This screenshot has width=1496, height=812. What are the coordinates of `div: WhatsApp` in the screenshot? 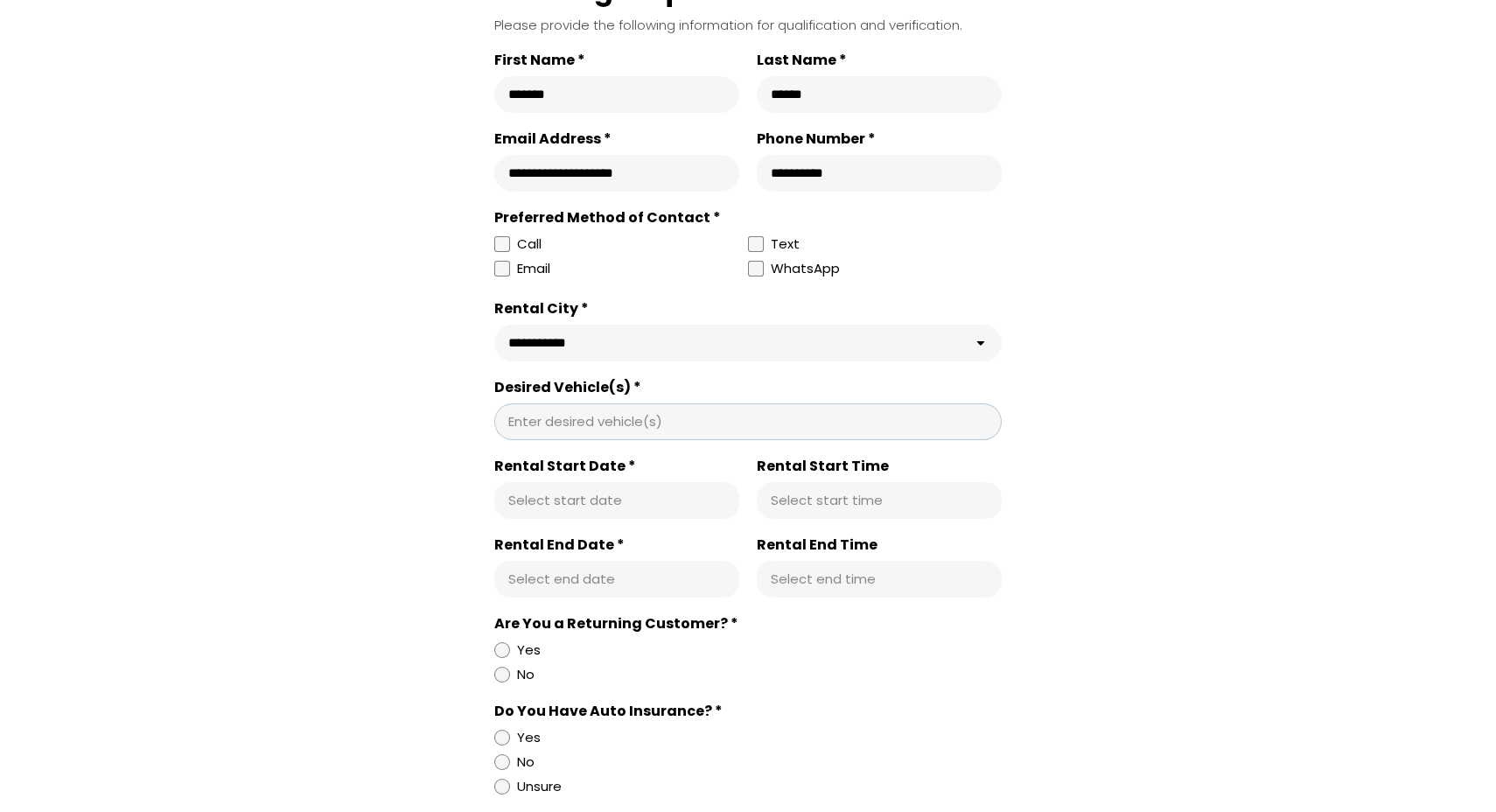 It's located at (805, 270).